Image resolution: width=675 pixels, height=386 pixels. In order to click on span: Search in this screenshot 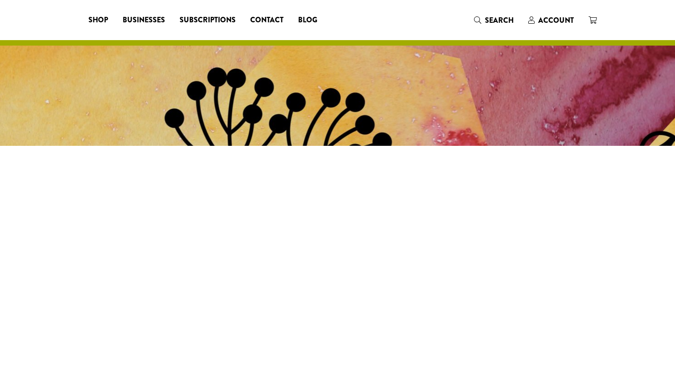, I will do `click(499, 20)`.